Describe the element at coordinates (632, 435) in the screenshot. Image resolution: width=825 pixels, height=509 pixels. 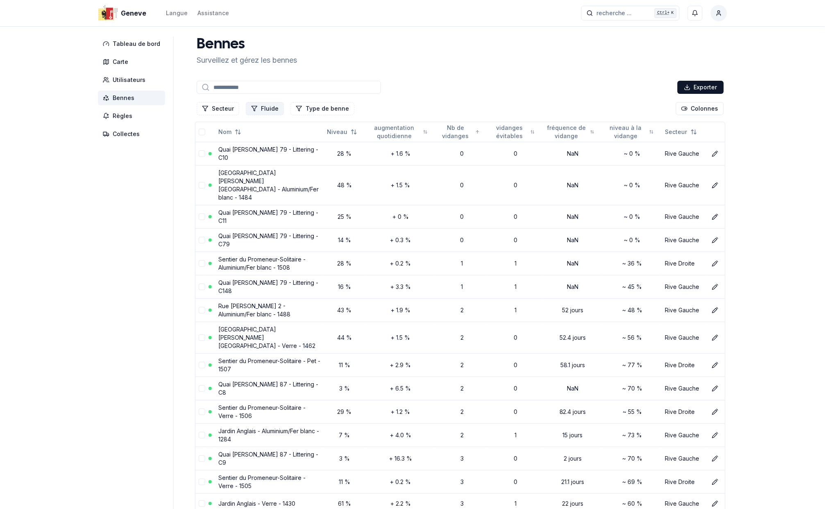
I see `div: ~ 73 %` at that location.